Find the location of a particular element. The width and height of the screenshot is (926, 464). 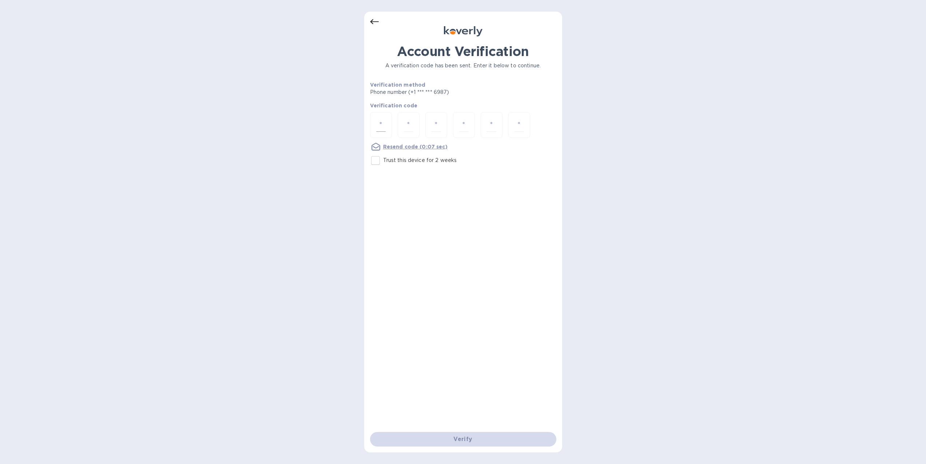

p: Verification code is located at coordinates (463, 106).